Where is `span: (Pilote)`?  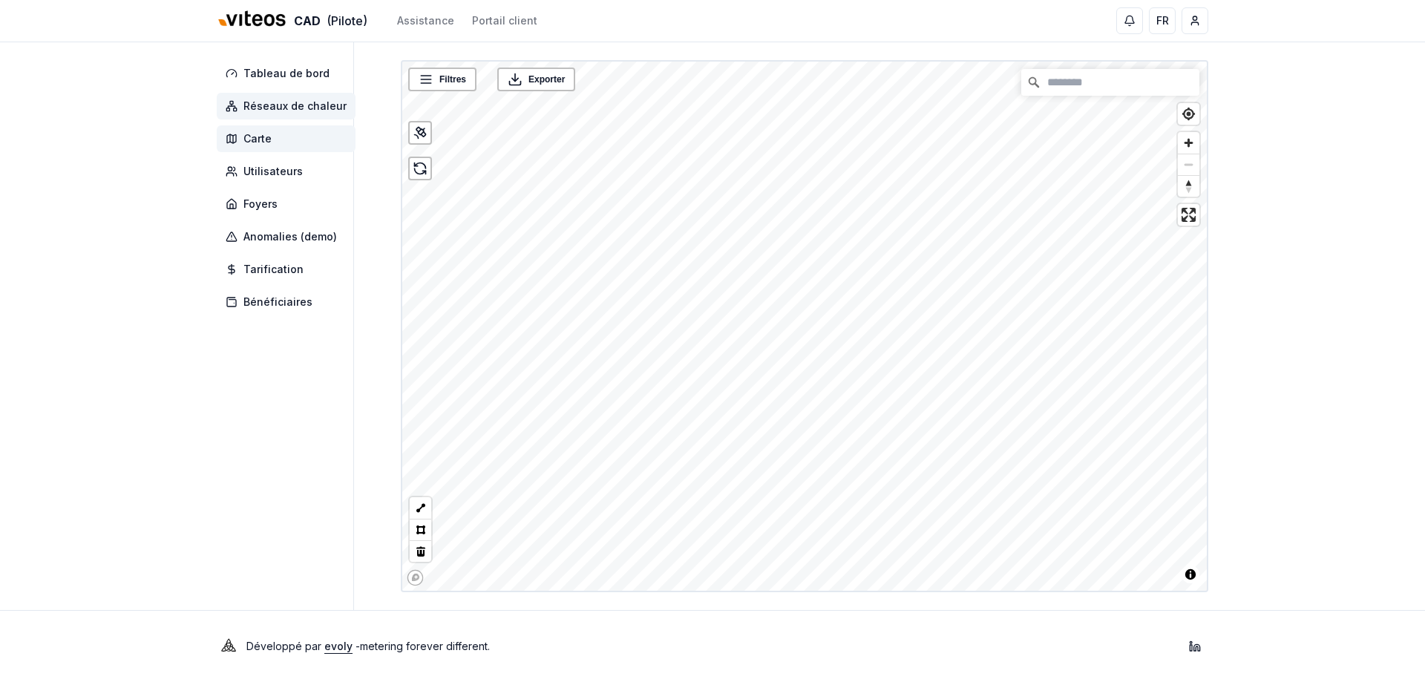 span: (Pilote) is located at coordinates (347, 21).